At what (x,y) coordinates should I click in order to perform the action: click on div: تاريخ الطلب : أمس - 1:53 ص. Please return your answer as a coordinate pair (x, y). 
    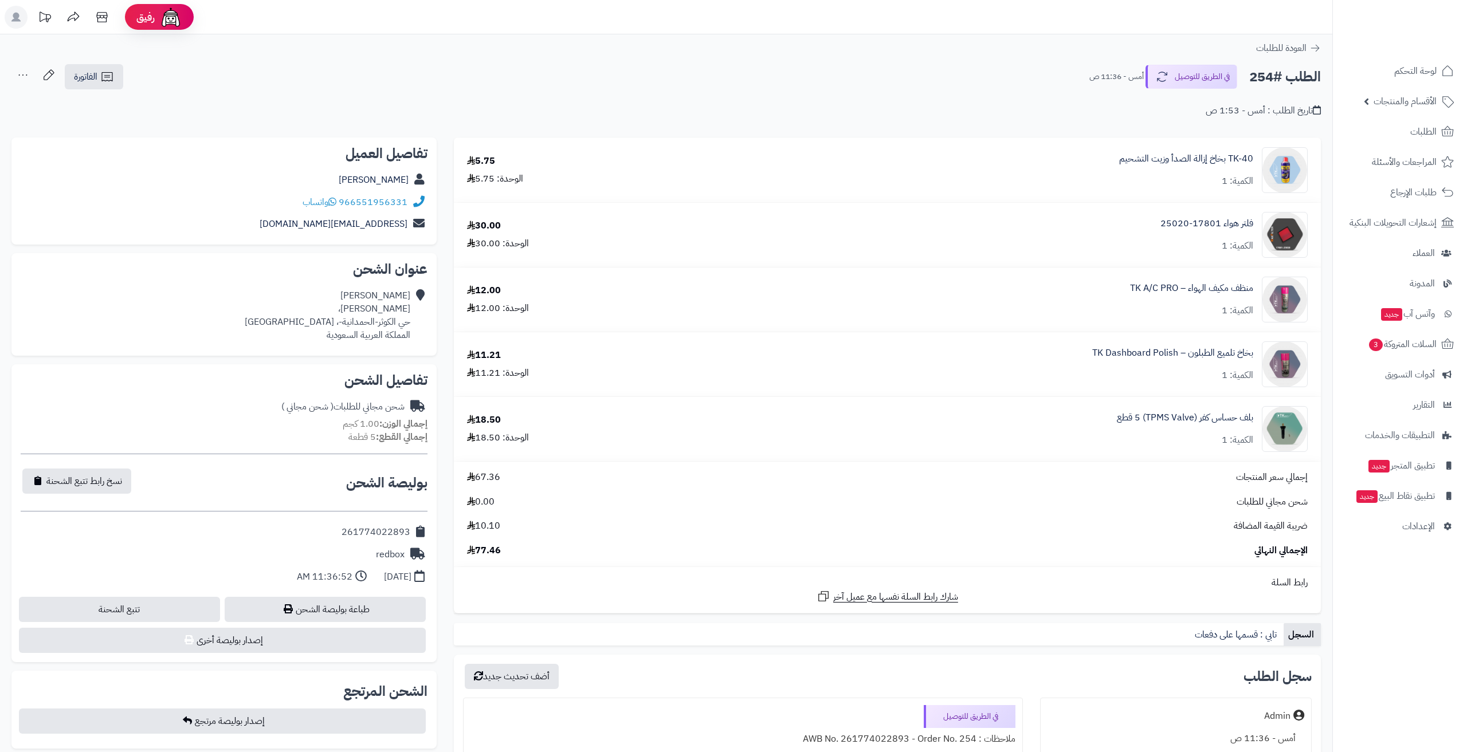
    Looking at the image, I should click on (1263, 111).